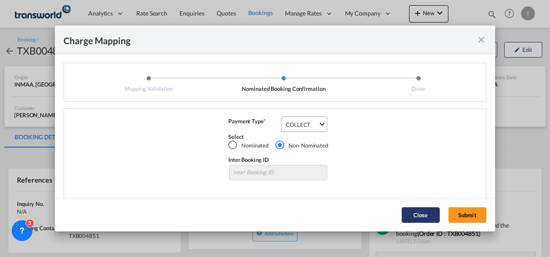 The width and height of the screenshot is (550, 257). What do you see at coordinates (97, 39) in the screenshot?
I see `div: Charge Mapping` at bounding box center [97, 39].